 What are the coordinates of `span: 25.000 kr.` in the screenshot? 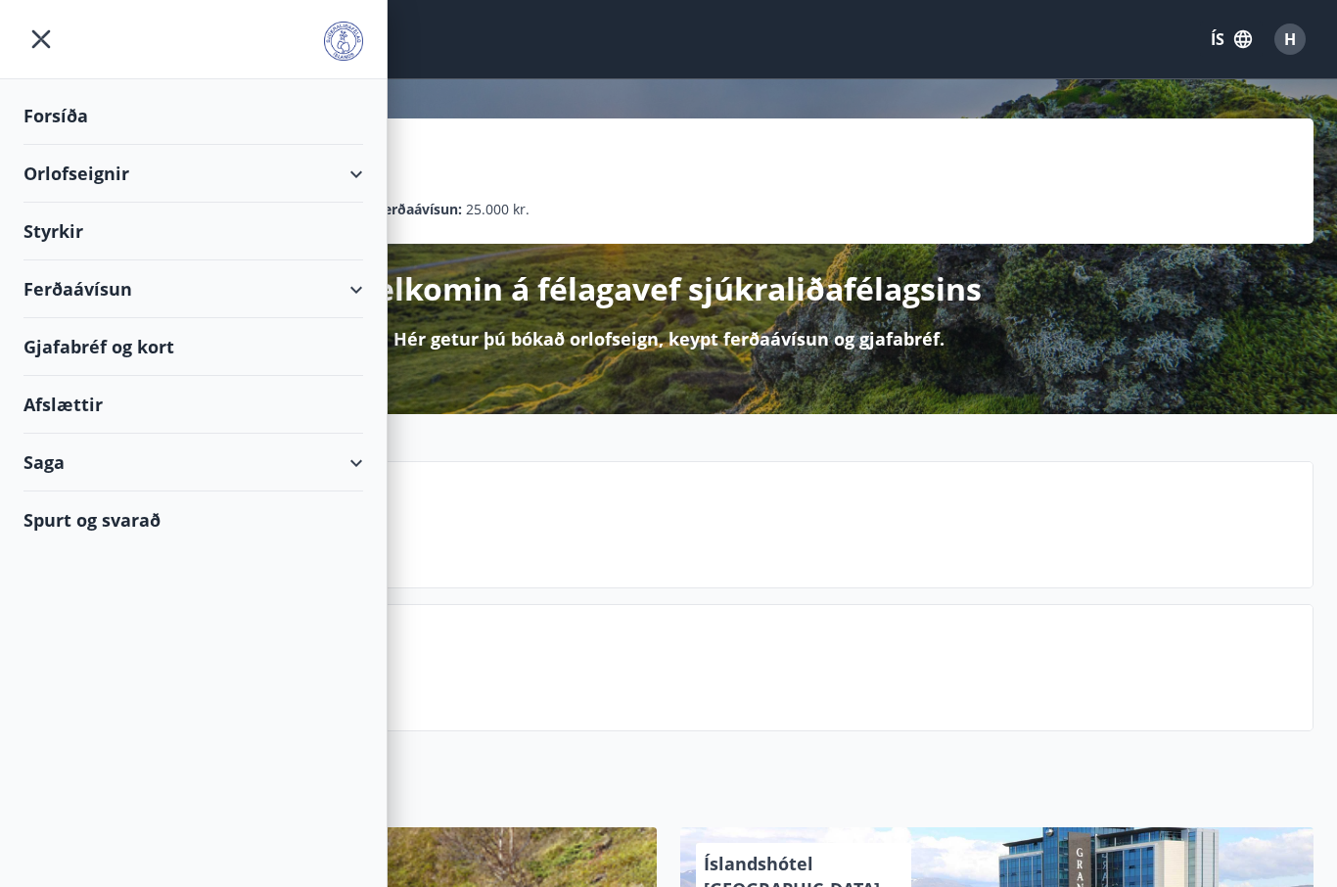 It's located at (497, 210).